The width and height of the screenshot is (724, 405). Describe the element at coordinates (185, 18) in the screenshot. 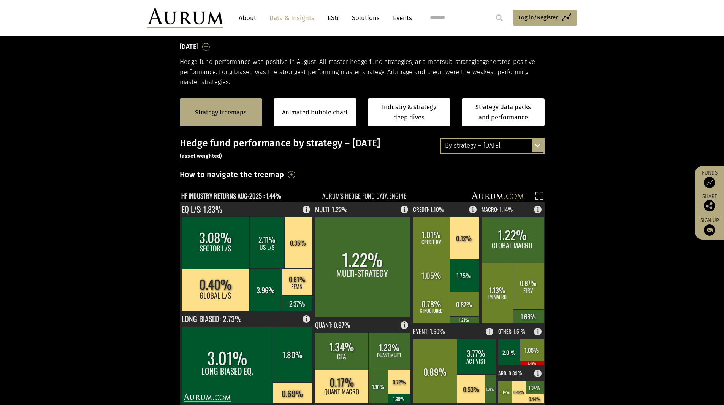

I see `img: Aurum` at that location.